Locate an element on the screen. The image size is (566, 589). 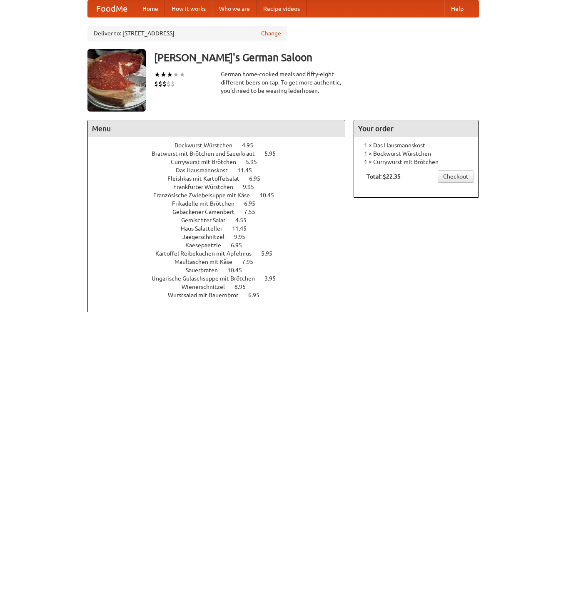
a: Jaegerschnitzel 9.95 is located at coordinates (221, 237).